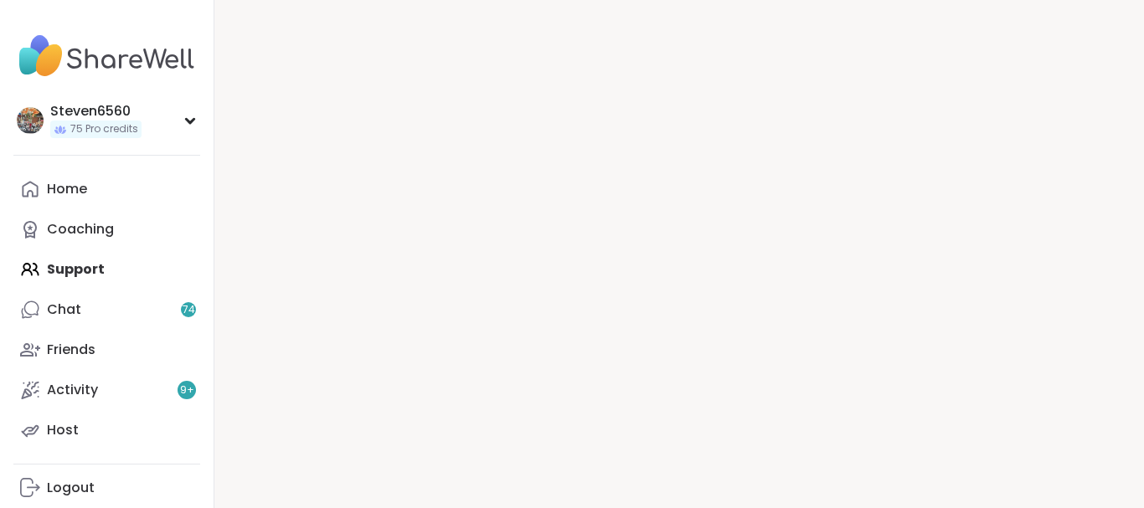 Image resolution: width=1144 pixels, height=508 pixels. What do you see at coordinates (106, 430) in the screenshot?
I see `a: Host` at bounding box center [106, 430].